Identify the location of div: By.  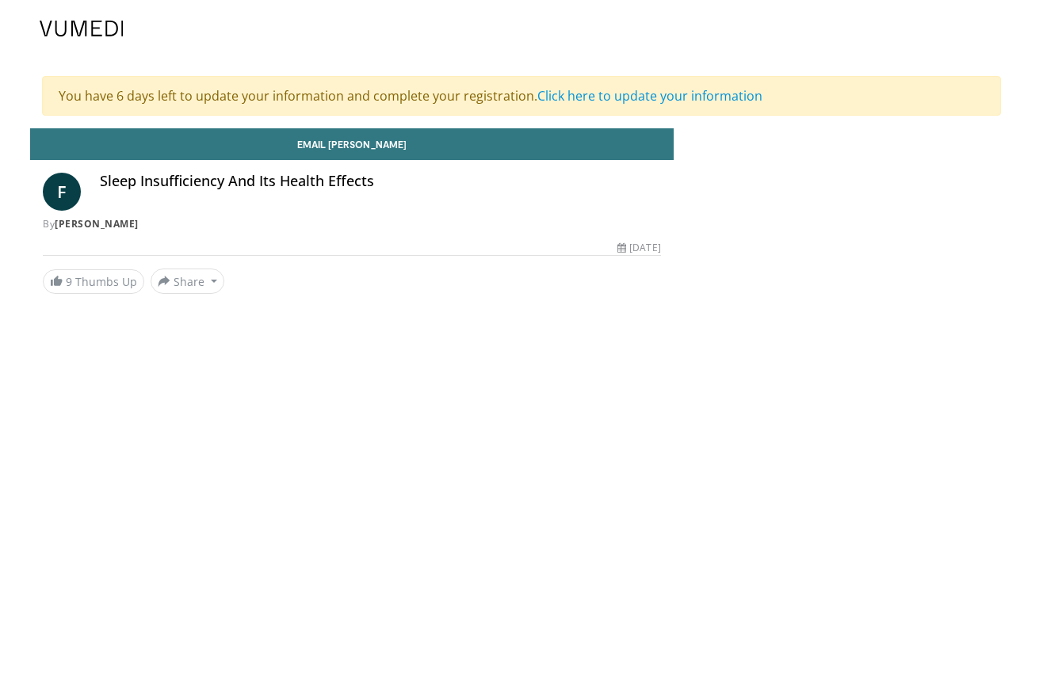
(352, 224).